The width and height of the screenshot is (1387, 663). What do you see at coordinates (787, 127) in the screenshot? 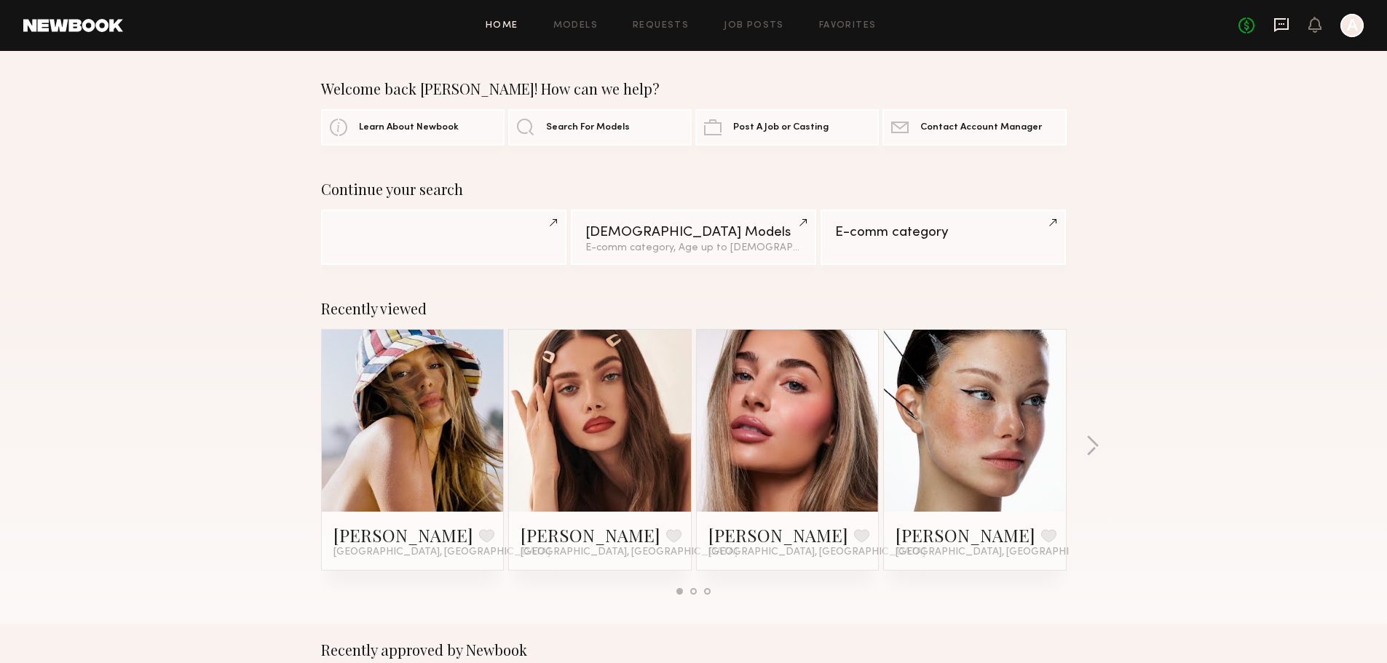
I see `a: Post A Job or Casting` at bounding box center [787, 127].